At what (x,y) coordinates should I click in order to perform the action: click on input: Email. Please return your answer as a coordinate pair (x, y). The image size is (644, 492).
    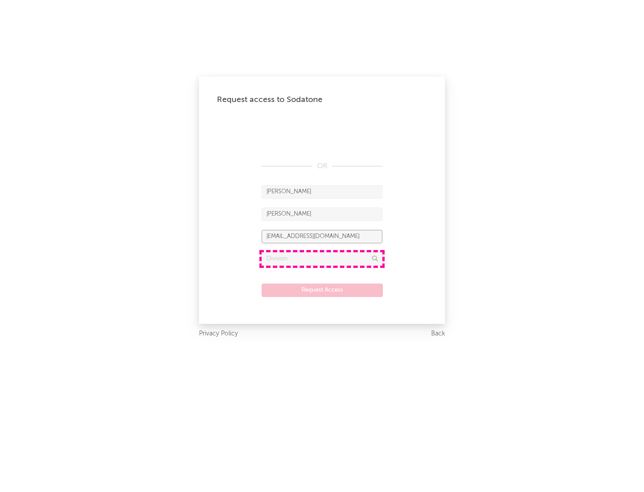
    Looking at the image, I should click on (322, 237).